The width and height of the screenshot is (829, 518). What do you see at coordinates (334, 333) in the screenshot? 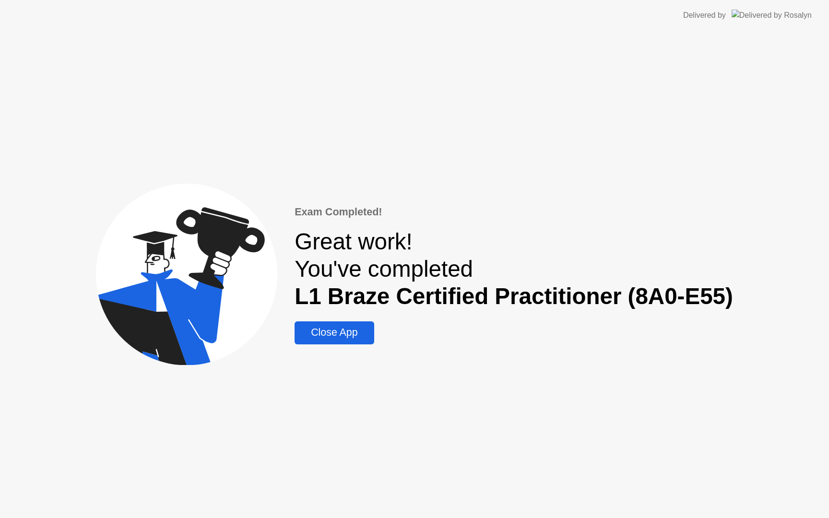
I see `div: Close App` at bounding box center [334, 333].